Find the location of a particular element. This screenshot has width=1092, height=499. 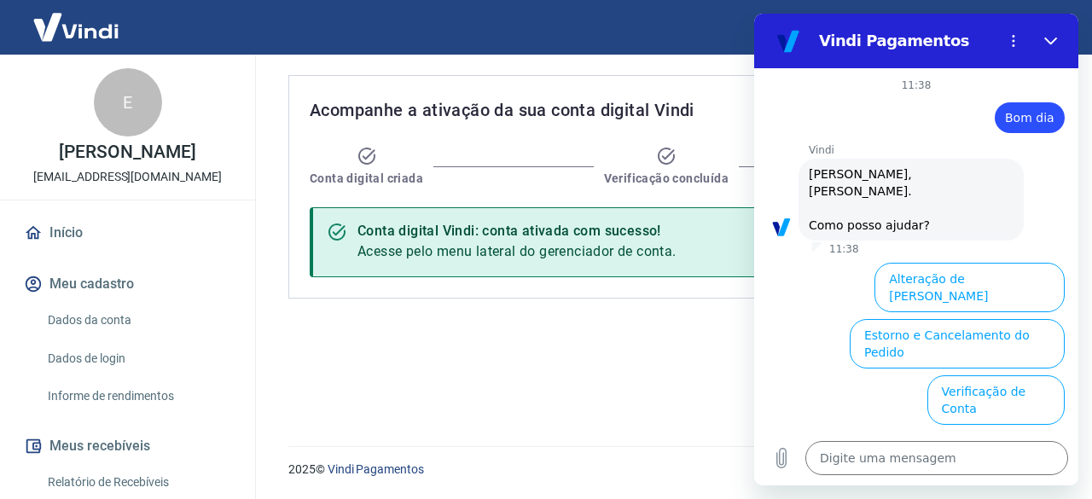

h2: Vindi Pagamentos is located at coordinates (150, 27).